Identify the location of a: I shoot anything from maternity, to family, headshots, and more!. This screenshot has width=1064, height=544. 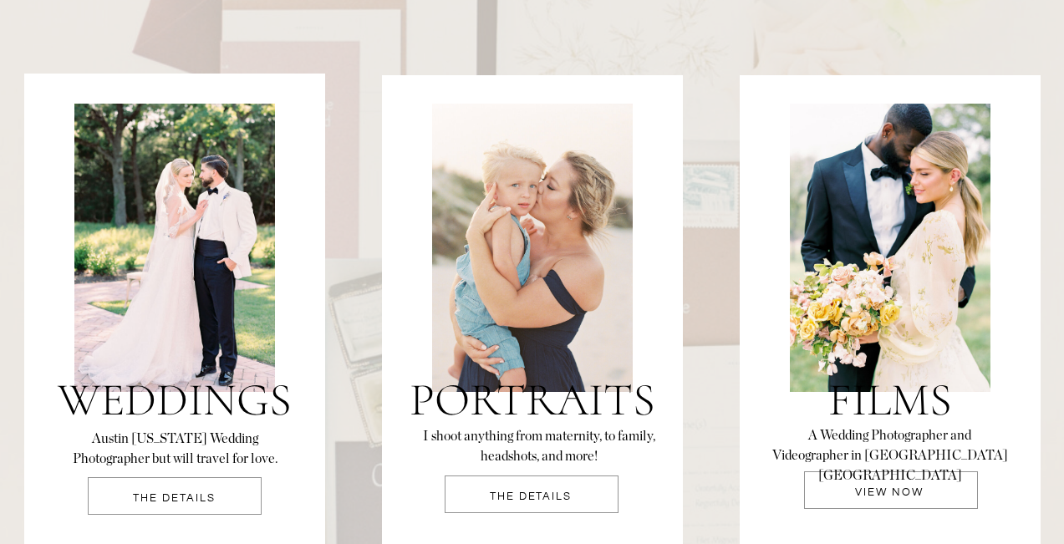
(539, 446).